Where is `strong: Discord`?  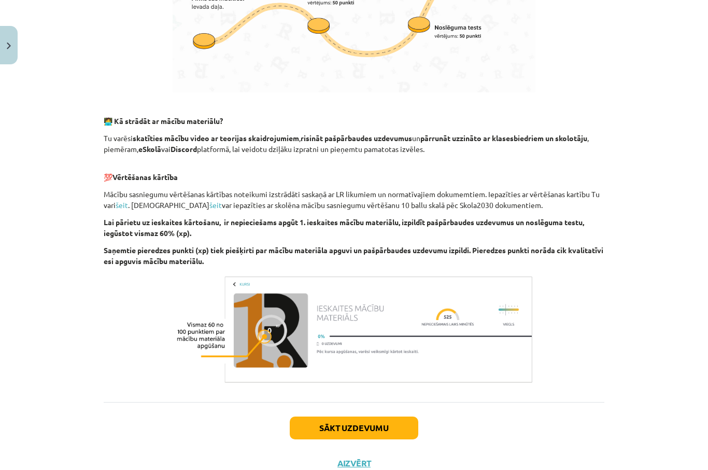 strong: Discord is located at coordinates (184, 149).